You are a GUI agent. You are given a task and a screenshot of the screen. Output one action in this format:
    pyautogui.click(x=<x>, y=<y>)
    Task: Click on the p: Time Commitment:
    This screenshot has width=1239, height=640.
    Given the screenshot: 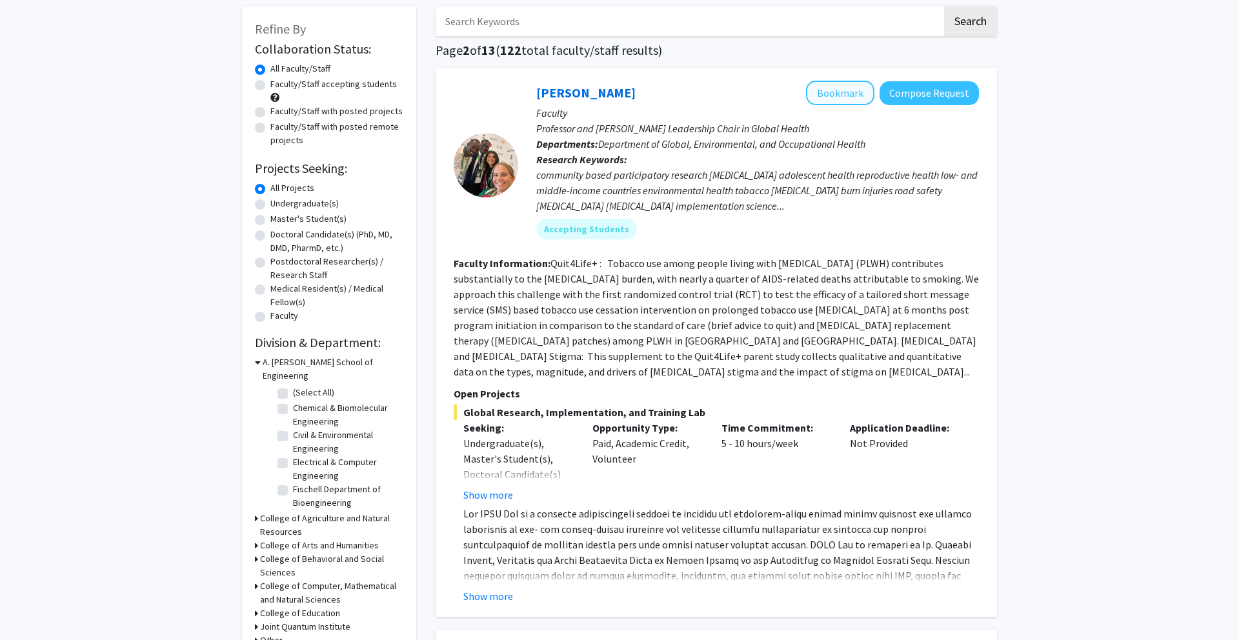 What is the action you would take?
    pyautogui.click(x=776, y=428)
    